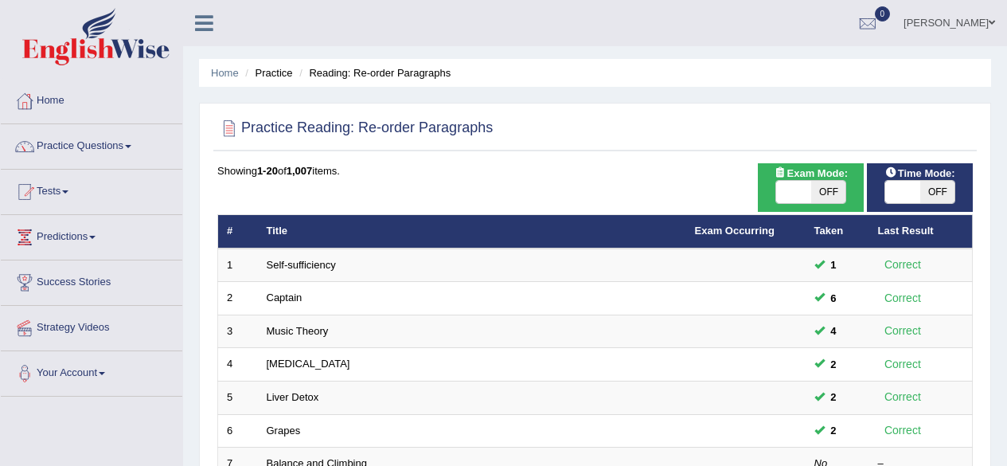 This screenshot has width=1007, height=466. Describe the element at coordinates (284, 297) in the screenshot. I see `a: Captain` at that location.